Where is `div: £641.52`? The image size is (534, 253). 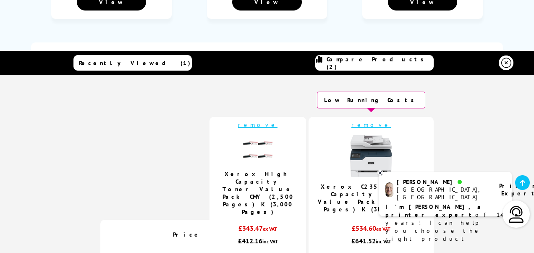
div: £641.52 is located at coordinates (371, 241).